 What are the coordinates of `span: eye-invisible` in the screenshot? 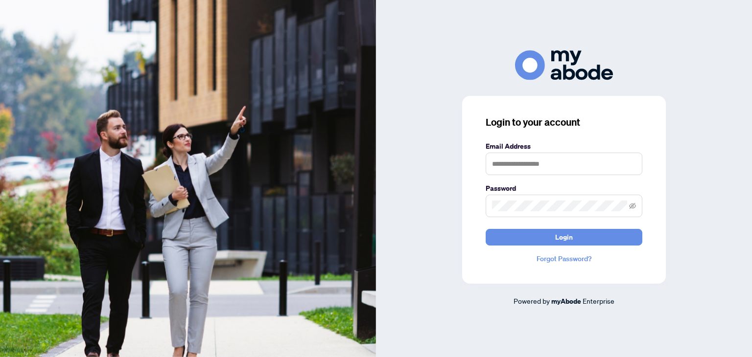 It's located at (632, 206).